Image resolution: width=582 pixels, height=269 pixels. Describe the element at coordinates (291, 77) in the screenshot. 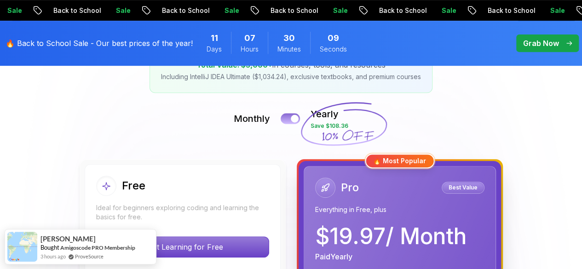

I see `p: Including IntelliJ IDEA Ultimate ($1,034.24), exclusive textbooks, and premium courses` at that location.